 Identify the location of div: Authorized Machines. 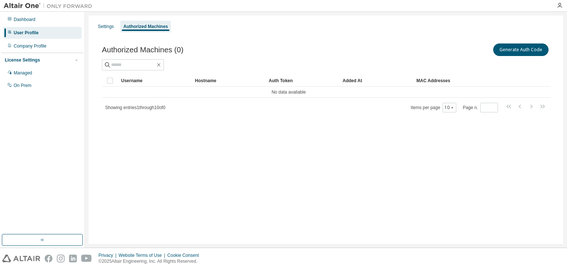
(145, 27).